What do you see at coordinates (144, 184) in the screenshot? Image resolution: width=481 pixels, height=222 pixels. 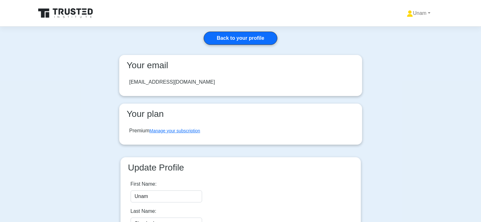 I see `label: First Name:` at bounding box center [144, 184].